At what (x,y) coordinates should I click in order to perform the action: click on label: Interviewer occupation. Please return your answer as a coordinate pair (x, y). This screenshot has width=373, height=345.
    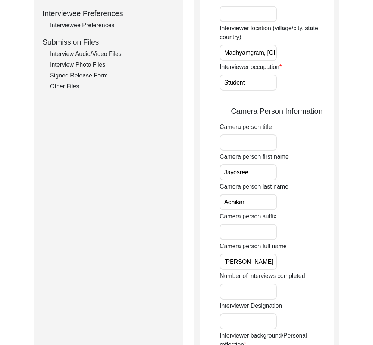
    Looking at the image, I should click on (250, 67).